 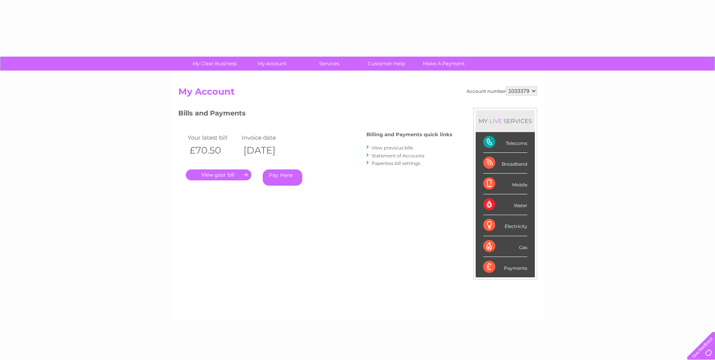 What do you see at coordinates (267, 137) in the screenshot?
I see `td: Invoice date` at bounding box center [267, 137].